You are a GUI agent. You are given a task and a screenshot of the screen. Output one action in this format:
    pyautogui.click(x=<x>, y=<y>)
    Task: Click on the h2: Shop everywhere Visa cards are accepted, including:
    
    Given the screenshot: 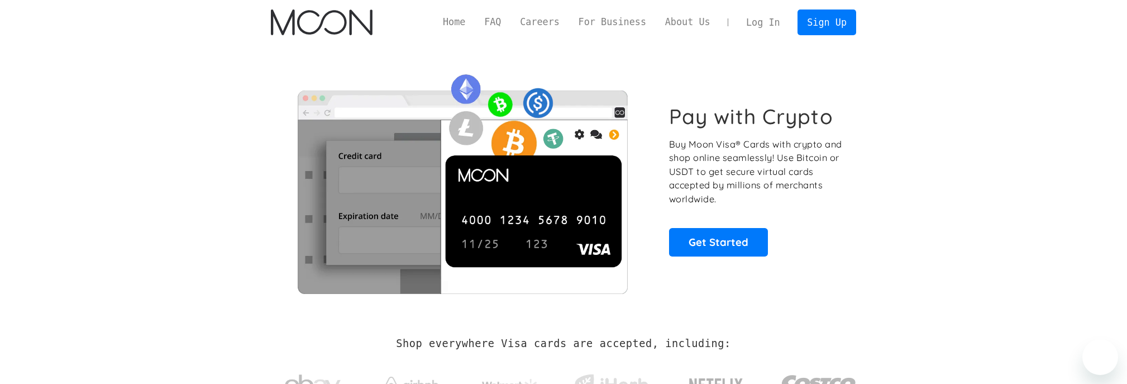 What is the action you would take?
    pyautogui.click(x=563, y=343)
    